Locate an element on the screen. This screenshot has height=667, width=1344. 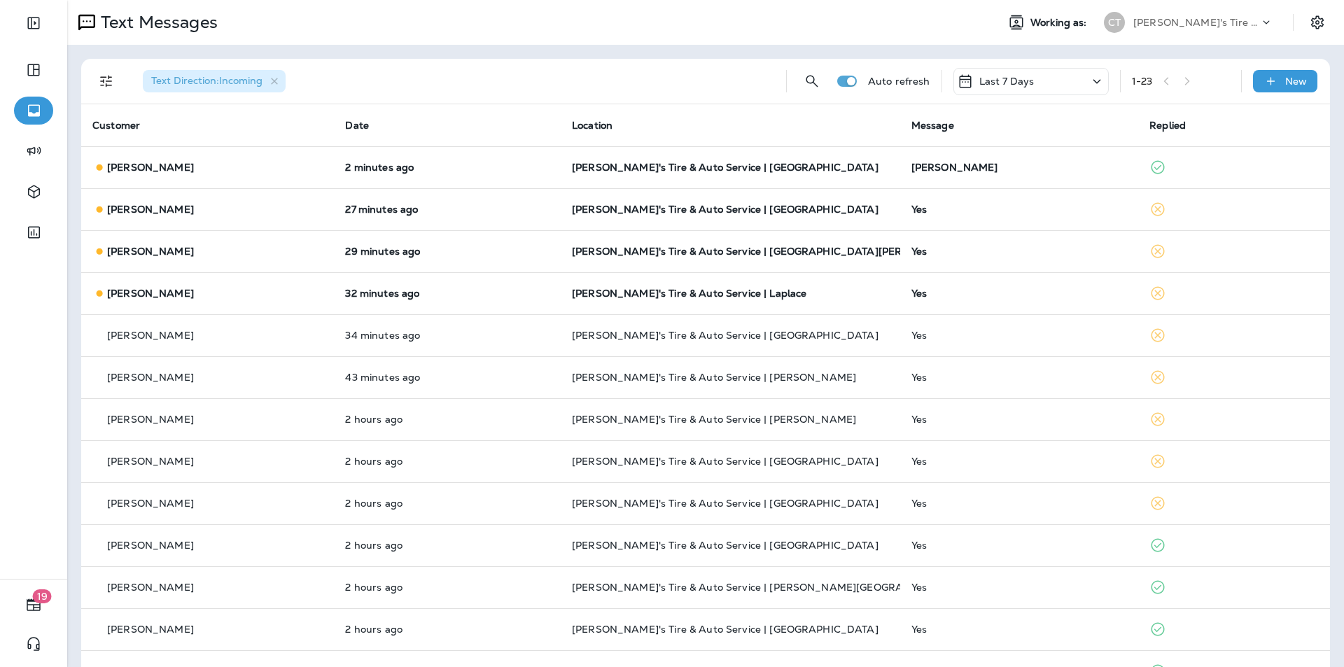
button: Search Messages is located at coordinates (812, 81).